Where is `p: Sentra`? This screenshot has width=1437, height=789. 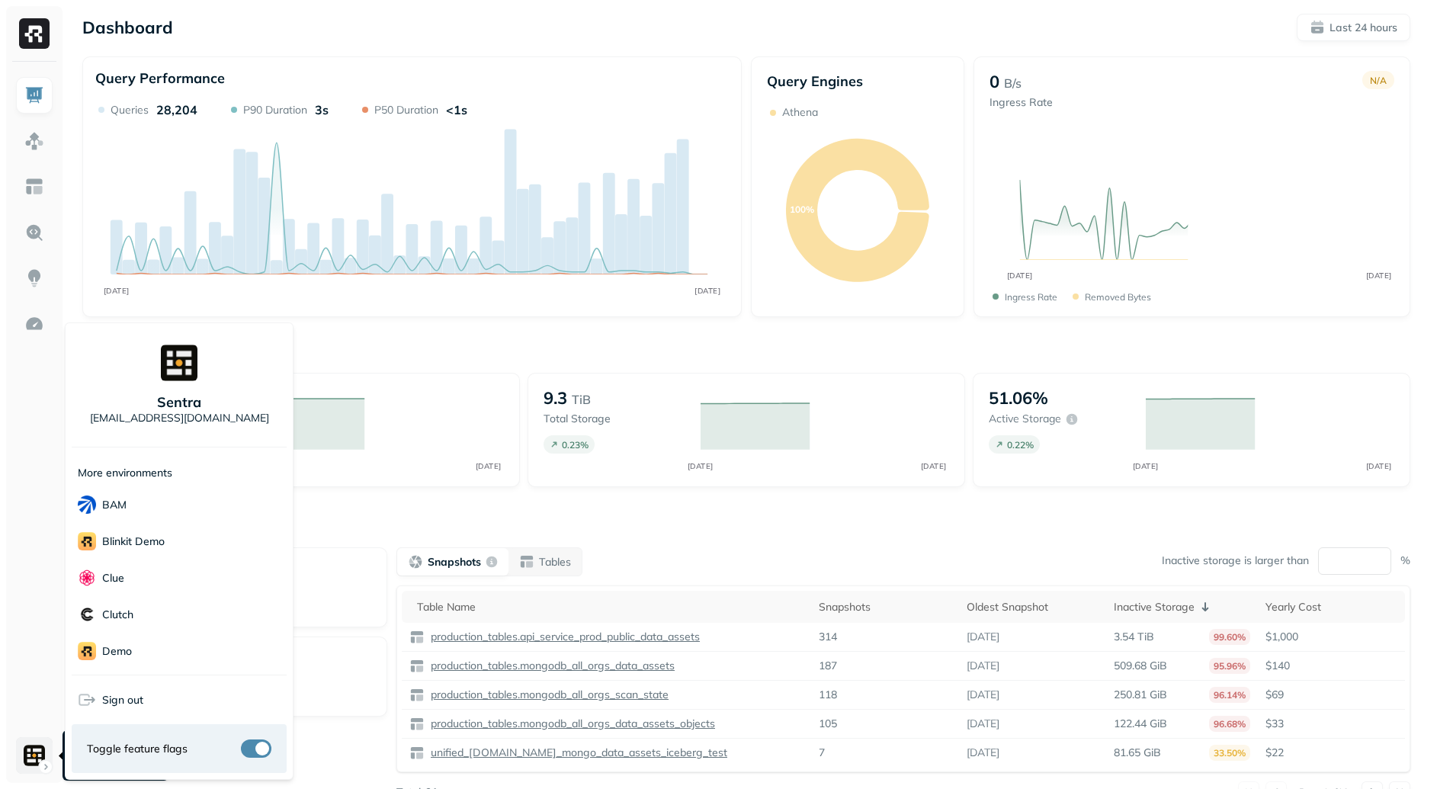
p: Sentra is located at coordinates (179, 402).